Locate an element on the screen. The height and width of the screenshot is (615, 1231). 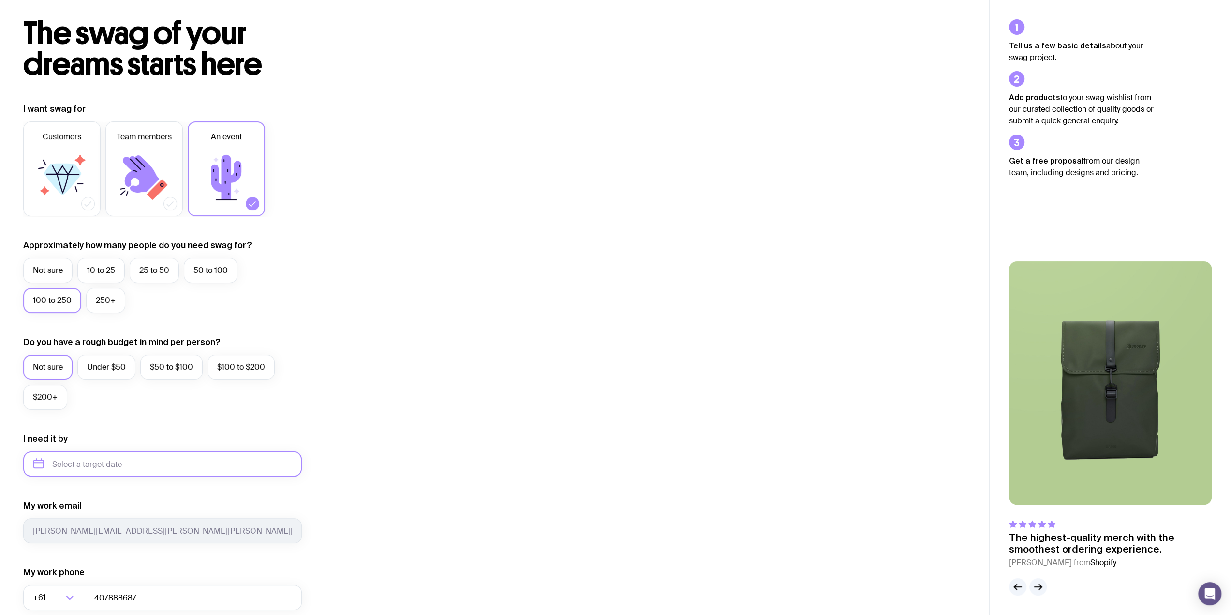
label: 25 to 50 is located at coordinates (154, 270).